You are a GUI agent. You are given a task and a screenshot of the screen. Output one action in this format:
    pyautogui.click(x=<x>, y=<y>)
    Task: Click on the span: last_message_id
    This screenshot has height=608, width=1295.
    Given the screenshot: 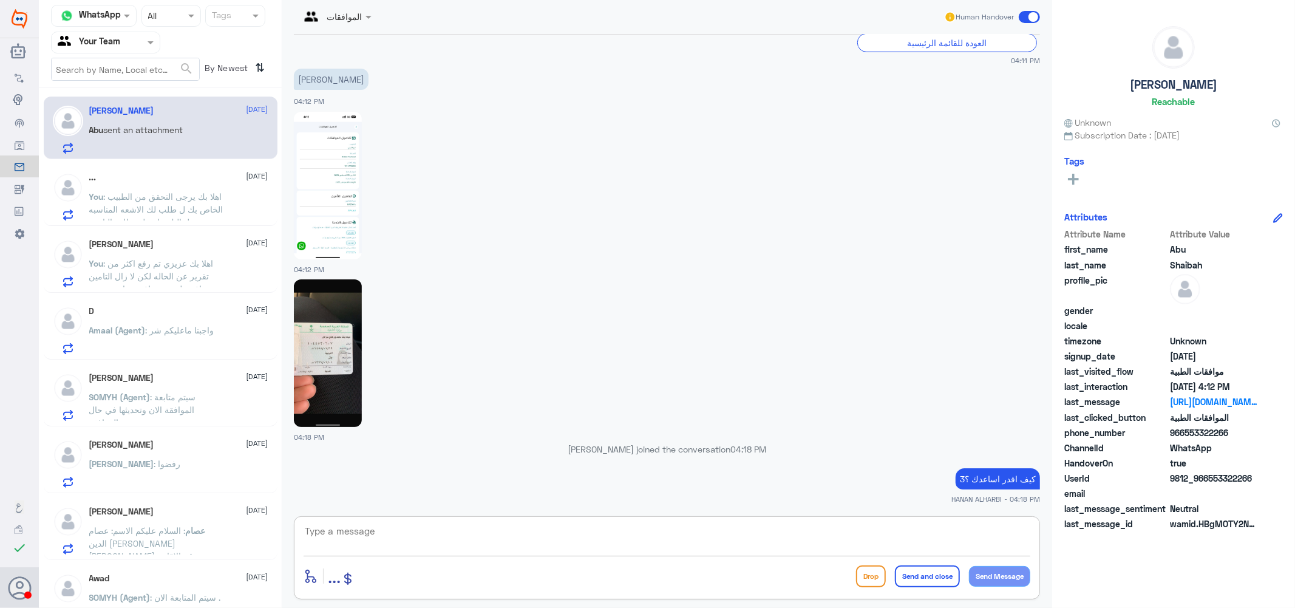 What is the action you would take?
    pyautogui.click(x=1116, y=523)
    